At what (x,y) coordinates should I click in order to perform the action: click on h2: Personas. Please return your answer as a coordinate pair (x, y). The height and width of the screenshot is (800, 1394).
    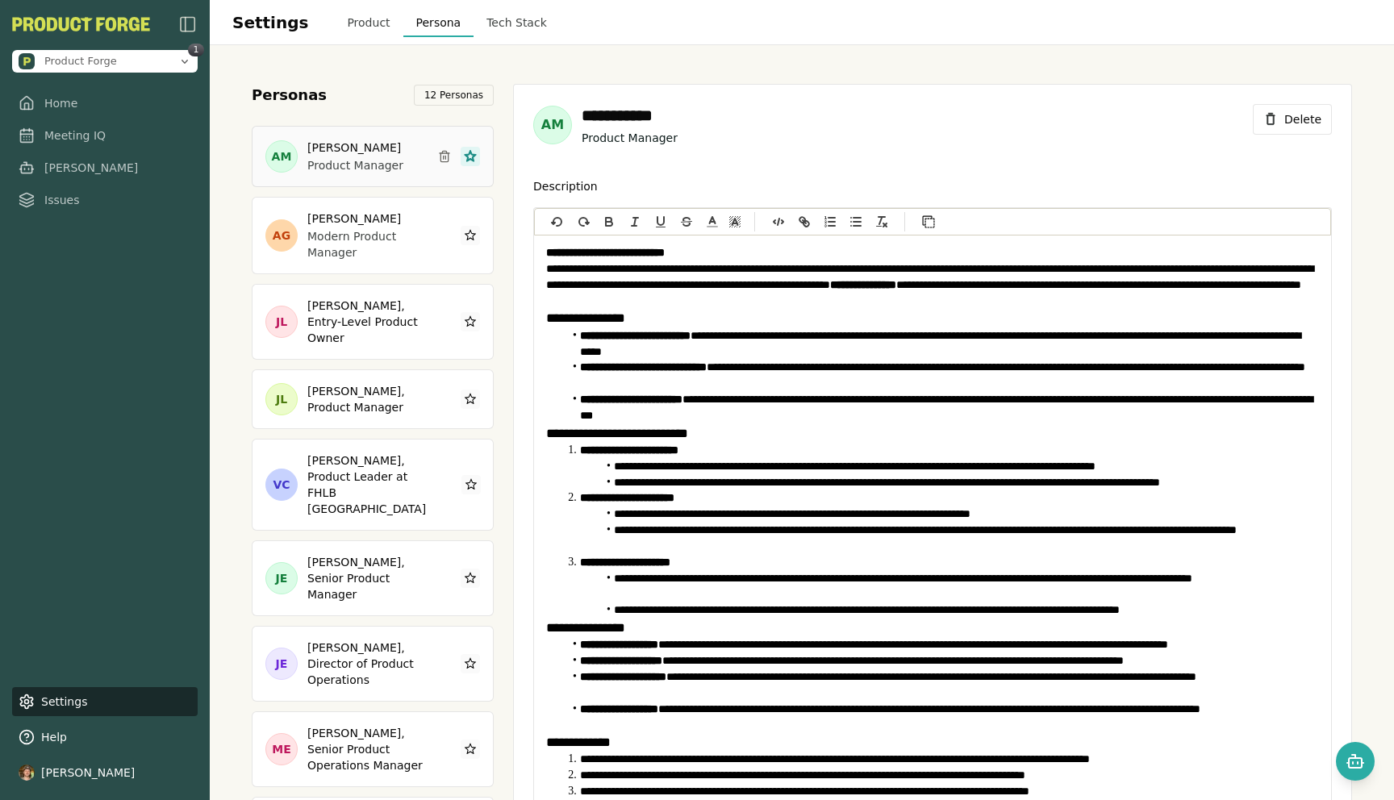
    Looking at the image, I should click on (289, 95).